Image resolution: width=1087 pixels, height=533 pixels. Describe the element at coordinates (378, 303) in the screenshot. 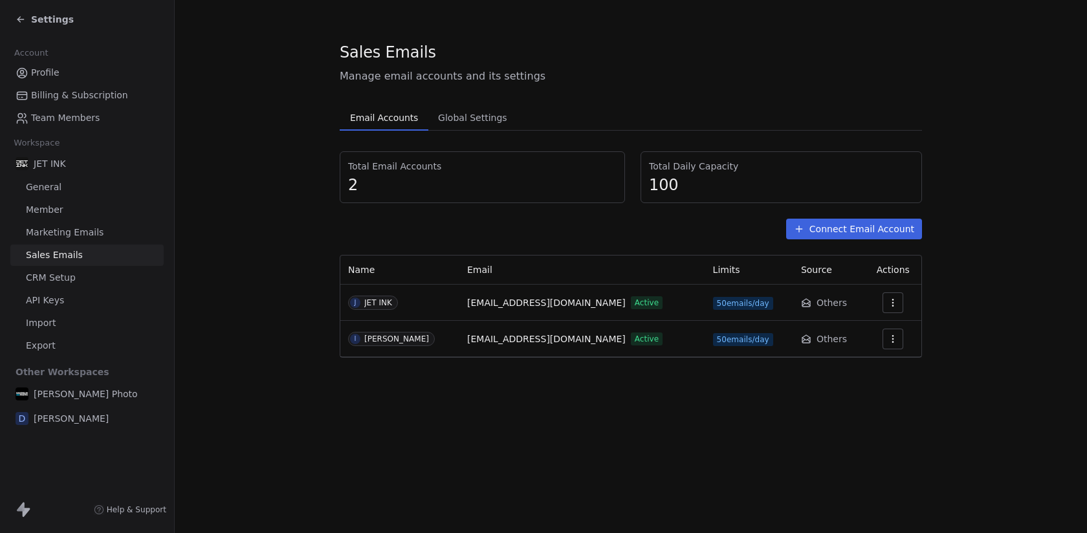

I see `div: JET INK` at that location.